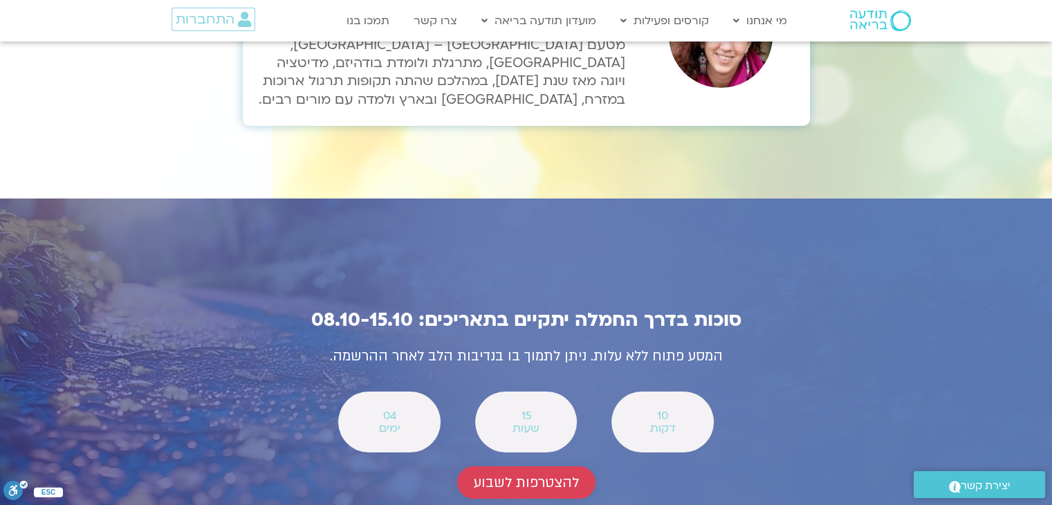  I want to click on a: להצטרפות לשבוע, so click(526, 482).